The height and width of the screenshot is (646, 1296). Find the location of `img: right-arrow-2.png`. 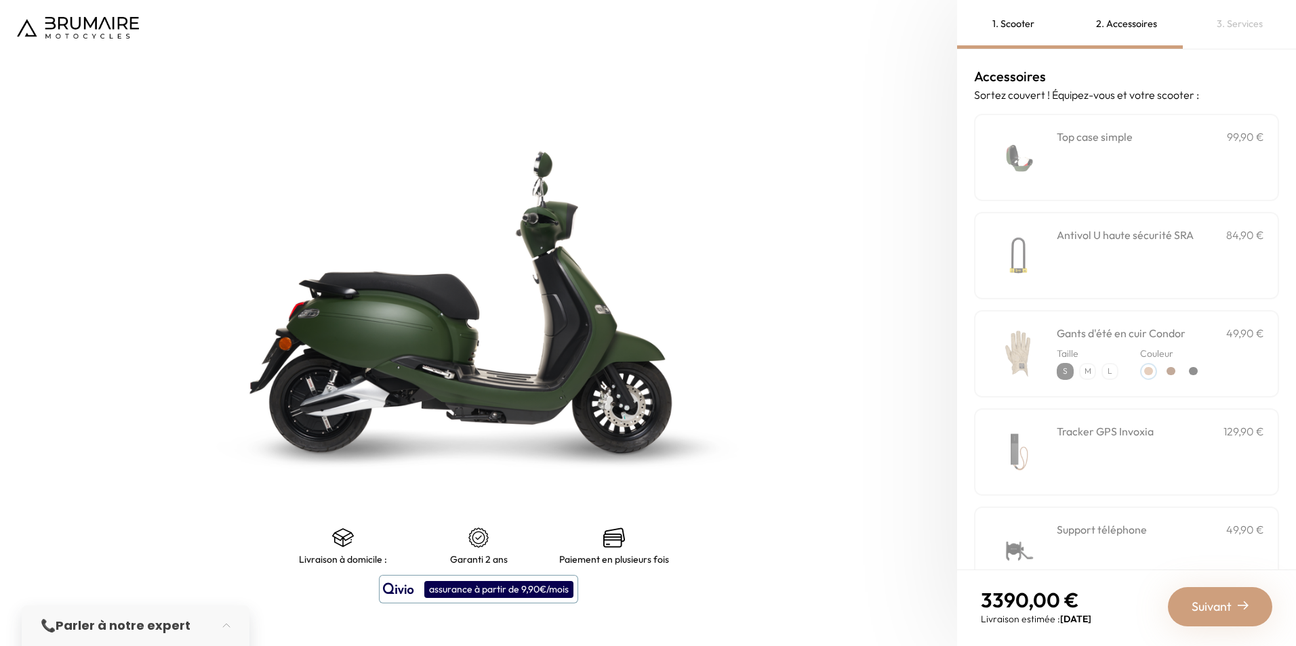

img: right-arrow-2.png is located at coordinates (1243, 606).